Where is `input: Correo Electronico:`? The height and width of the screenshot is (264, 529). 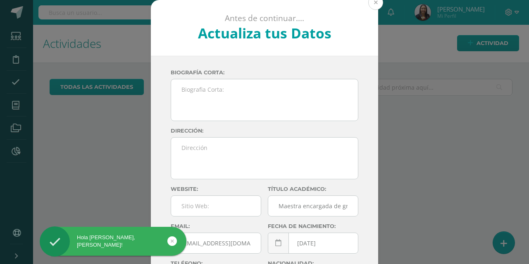 input: Correo Electronico: is located at coordinates (216, 243).